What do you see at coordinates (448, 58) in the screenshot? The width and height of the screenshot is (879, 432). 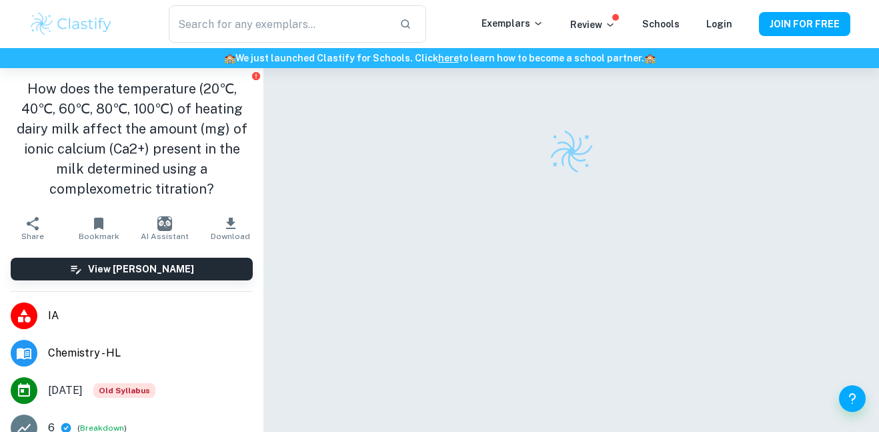 I see `a: here` at bounding box center [448, 58].